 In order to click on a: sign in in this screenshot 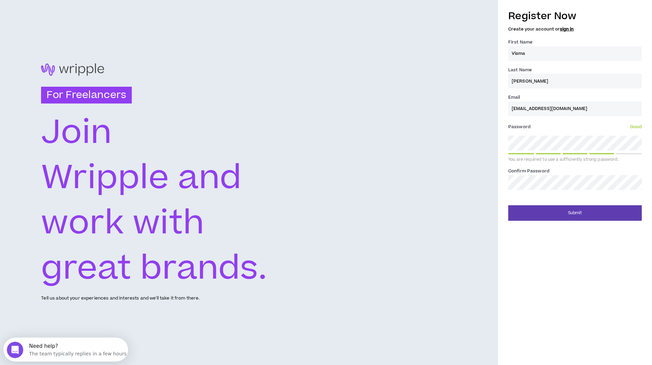, I will do `click(567, 29)`.